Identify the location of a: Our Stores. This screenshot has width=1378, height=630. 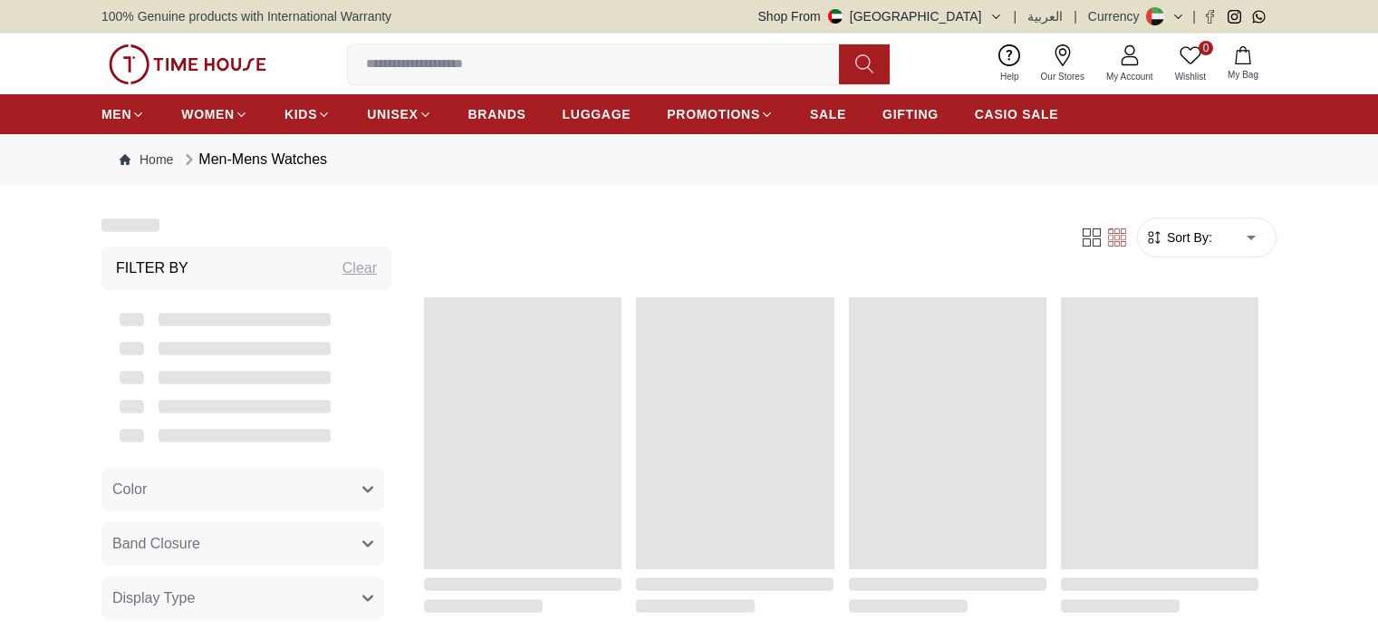
(1062, 63).